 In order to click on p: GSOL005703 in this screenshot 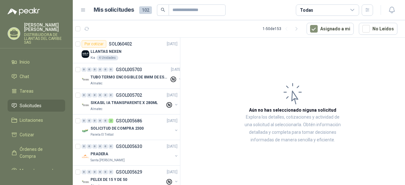, I will do `click(129, 70)`.